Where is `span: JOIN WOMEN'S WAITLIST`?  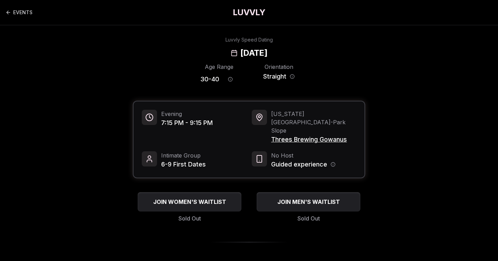
span: JOIN WOMEN'S WAITLIST is located at coordinates (190, 202).